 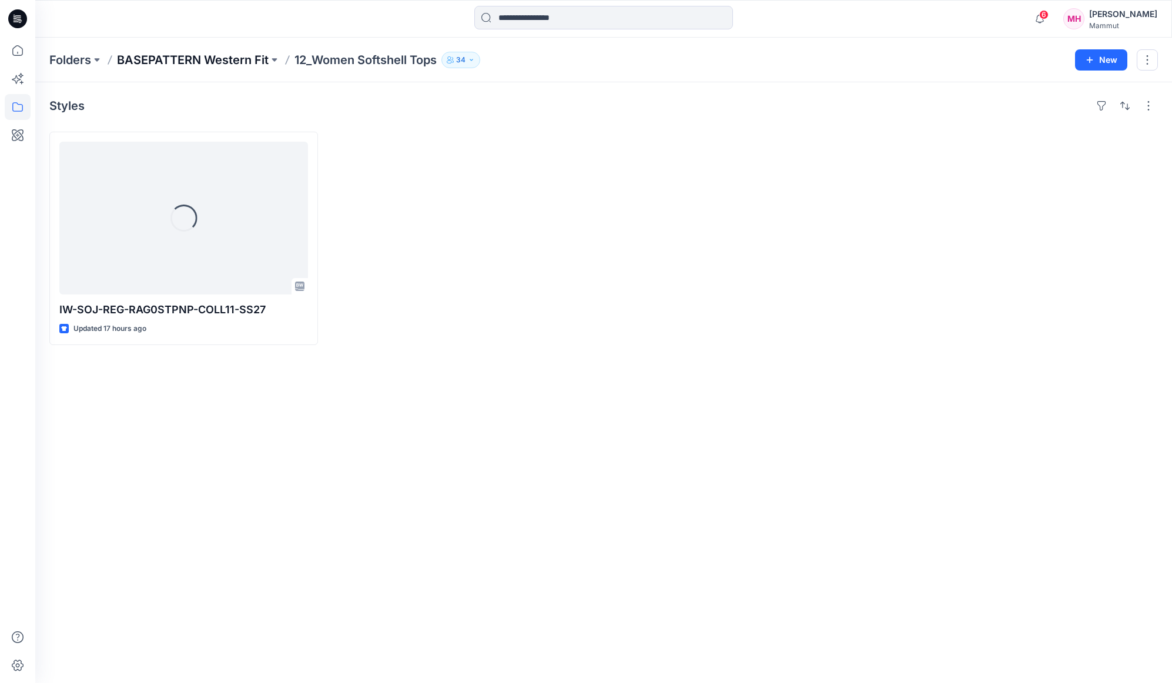 What do you see at coordinates (366, 60) in the screenshot?
I see `p: 12_Women Softshell Tops` at bounding box center [366, 60].